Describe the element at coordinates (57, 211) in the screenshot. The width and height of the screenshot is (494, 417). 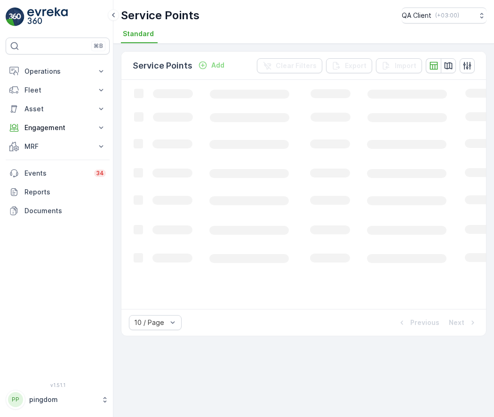
I see `a: Documents` at that location.